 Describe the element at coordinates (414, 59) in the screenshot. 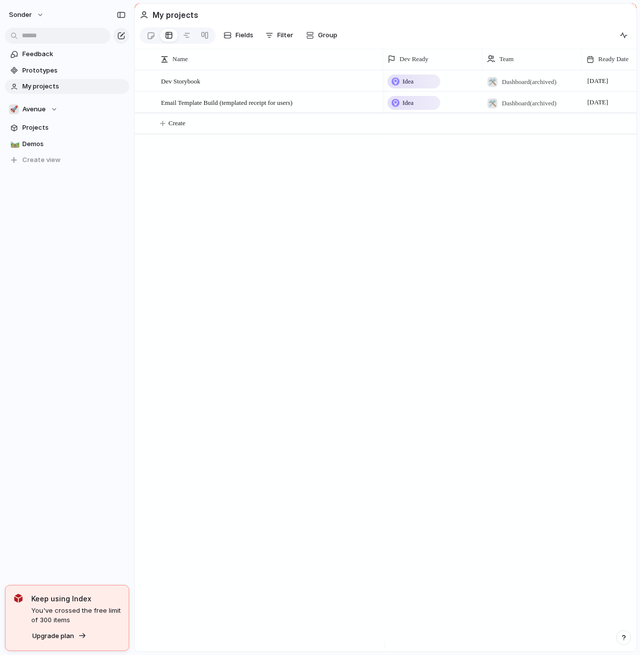

I see `span: Dev Ready` at that location.